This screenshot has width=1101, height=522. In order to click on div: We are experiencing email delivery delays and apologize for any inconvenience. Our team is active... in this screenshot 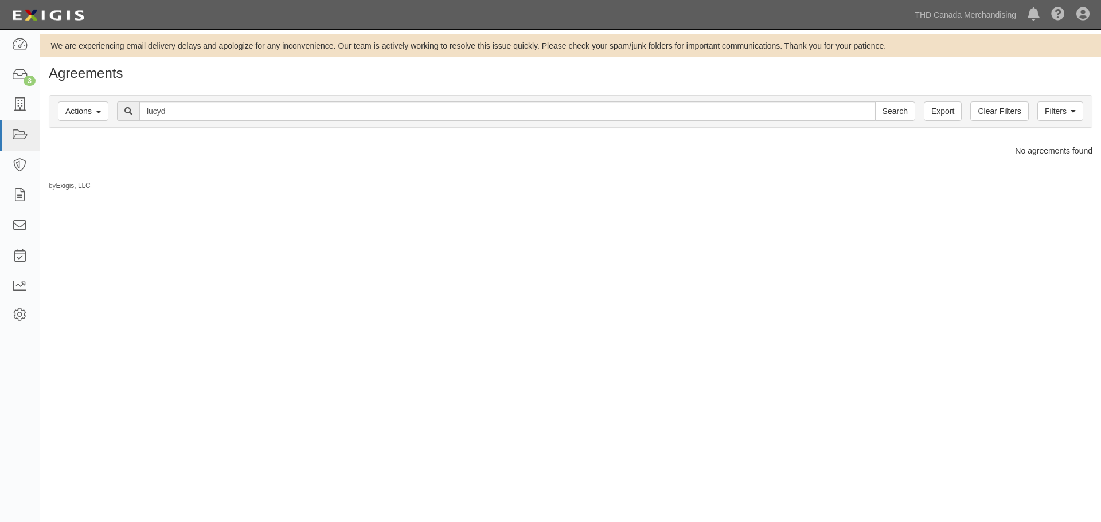, I will do `click(571, 46)`.